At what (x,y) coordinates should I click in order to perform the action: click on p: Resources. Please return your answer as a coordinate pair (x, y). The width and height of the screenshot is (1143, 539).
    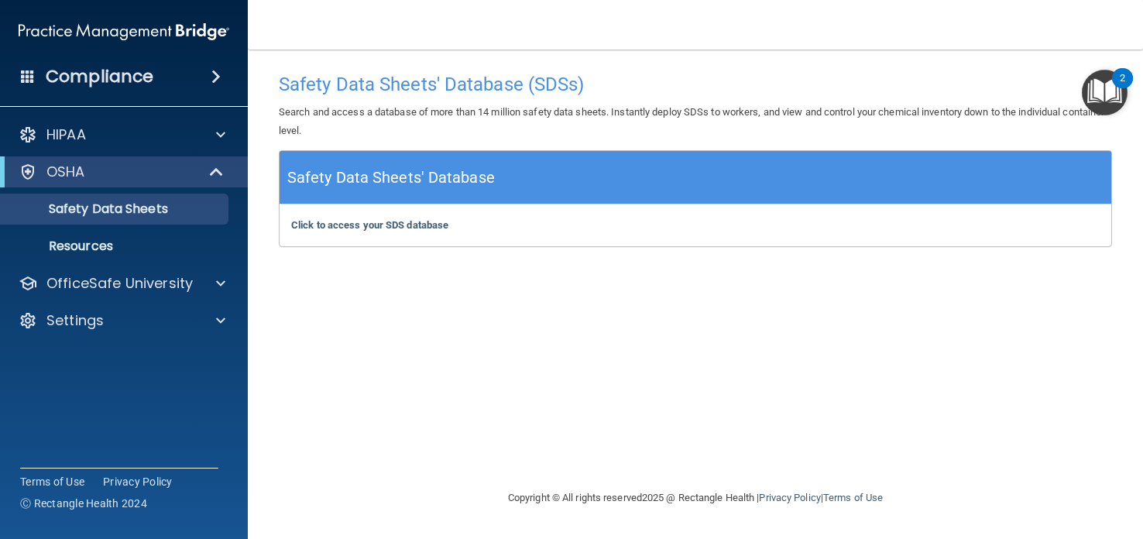
    Looking at the image, I should click on (115, 246).